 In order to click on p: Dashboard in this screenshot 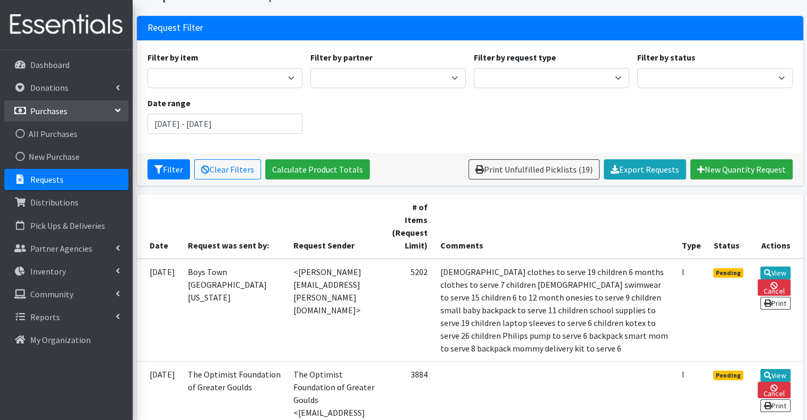, I will do `click(50, 65)`.